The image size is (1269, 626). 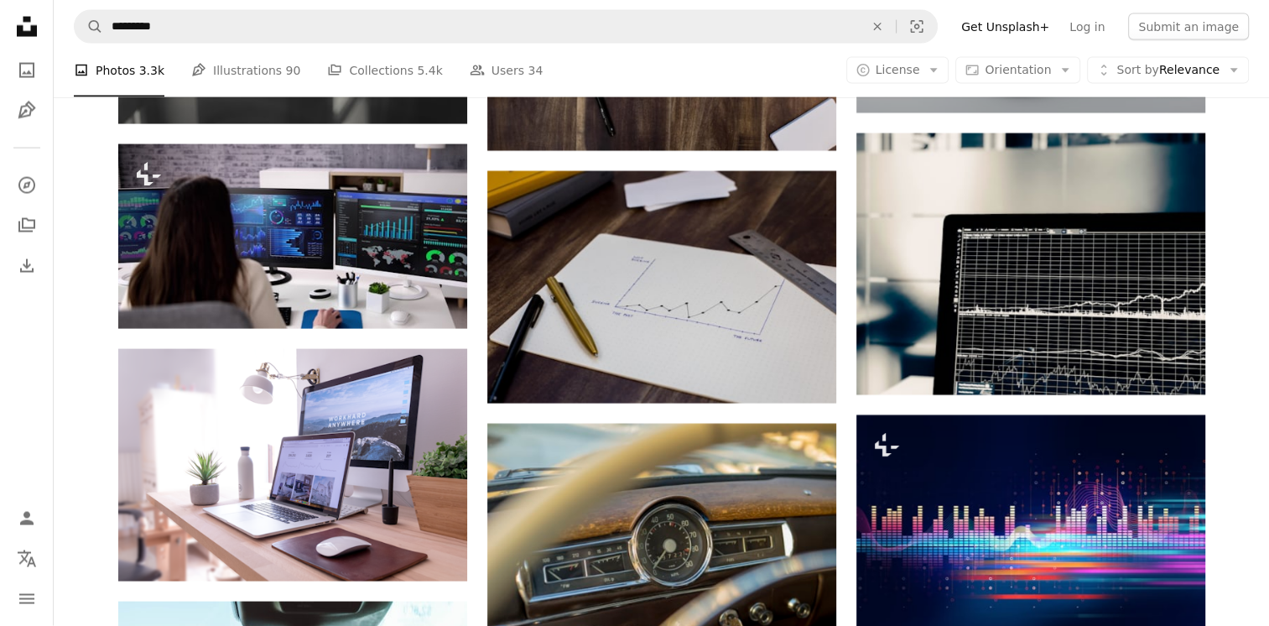 What do you see at coordinates (27, 70) in the screenshot?
I see `a: Photos` at bounding box center [27, 70].